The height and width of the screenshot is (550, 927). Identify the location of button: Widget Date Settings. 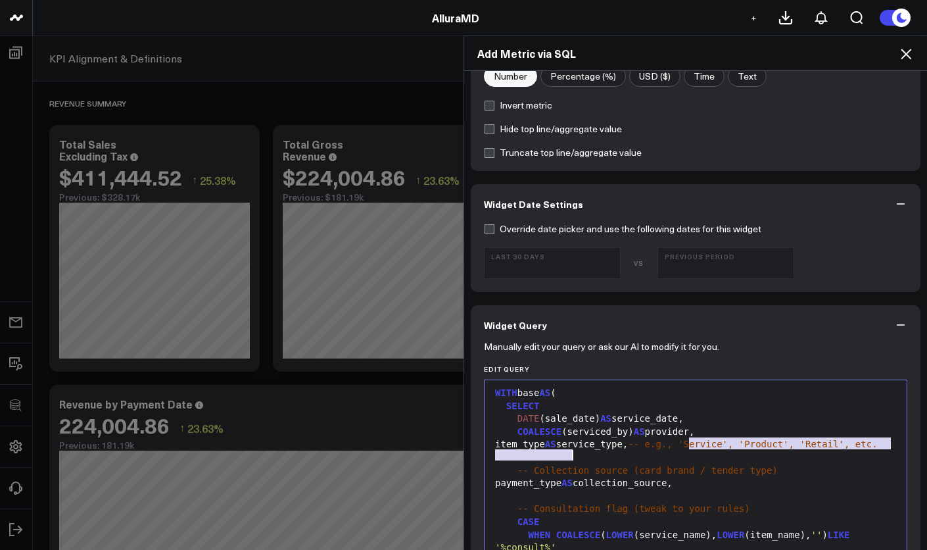
(695, 204).